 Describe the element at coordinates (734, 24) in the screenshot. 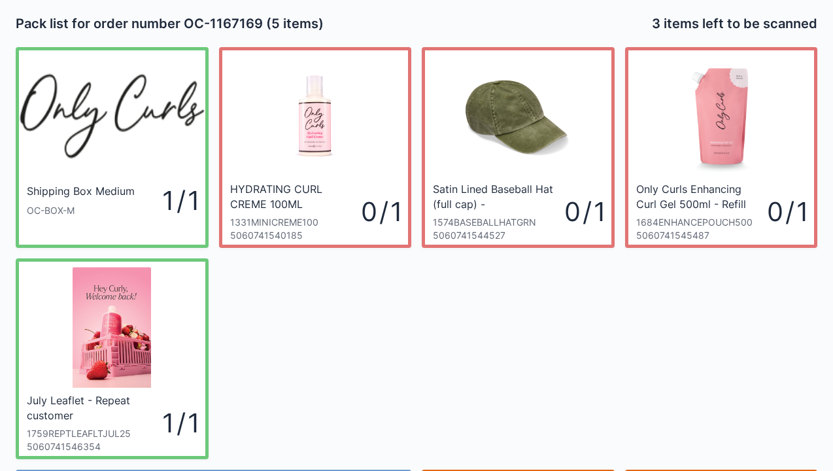

I see `h2: 3 items left to be scanned` at that location.